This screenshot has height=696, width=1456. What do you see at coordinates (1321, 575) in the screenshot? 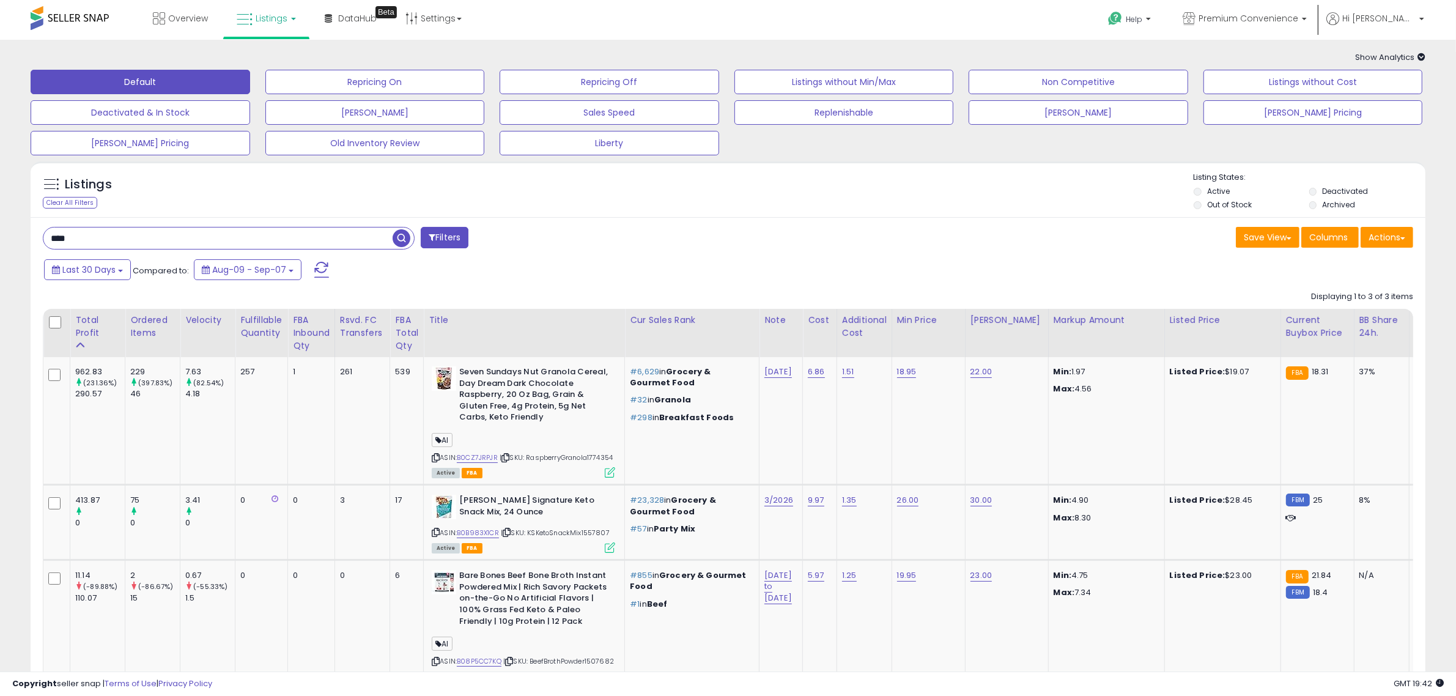
I see `span: 21.84` at bounding box center [1321, 575].